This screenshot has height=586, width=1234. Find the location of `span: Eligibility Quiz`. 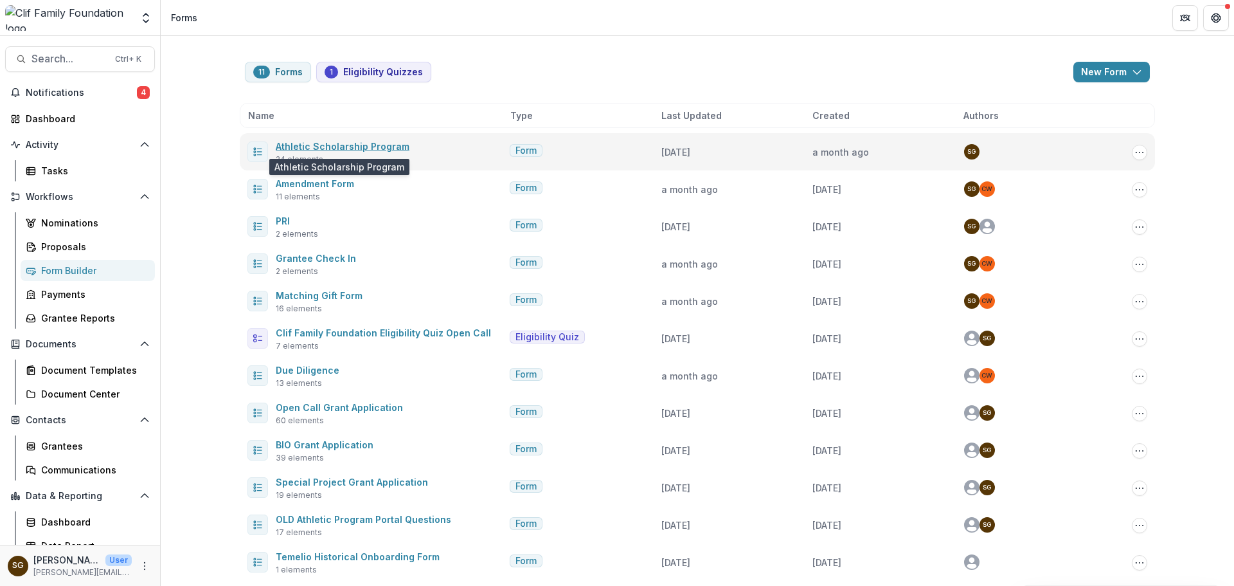

span: Eligibility Quiz is located at coordinates (547, 337).